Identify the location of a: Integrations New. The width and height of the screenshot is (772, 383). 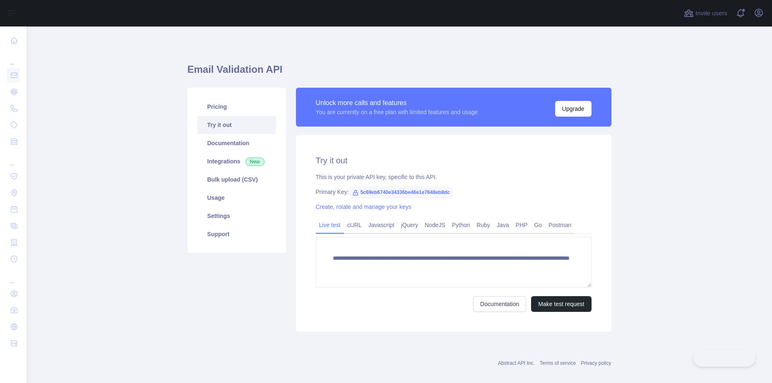
(237, 162).